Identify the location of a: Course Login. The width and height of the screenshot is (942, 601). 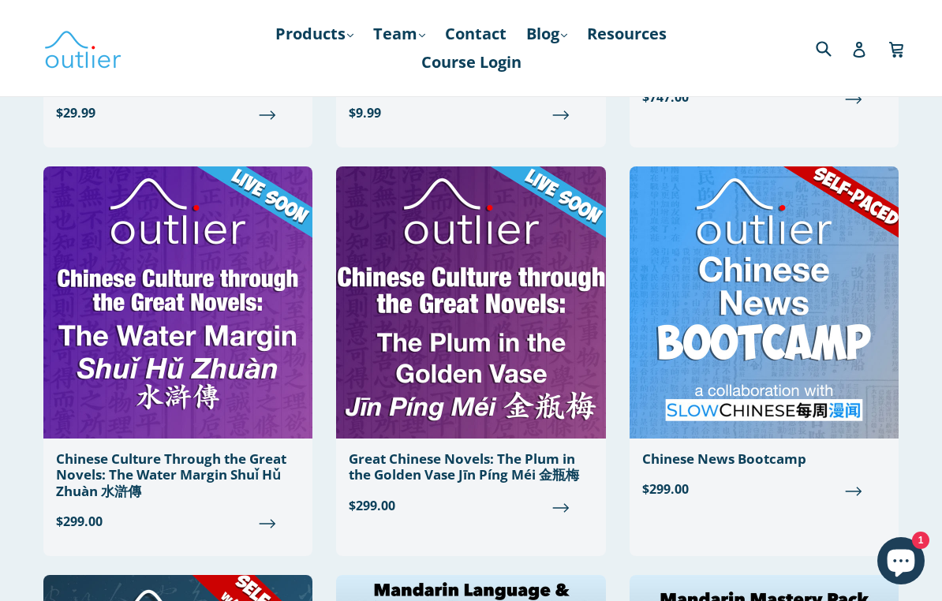
(471, 62).